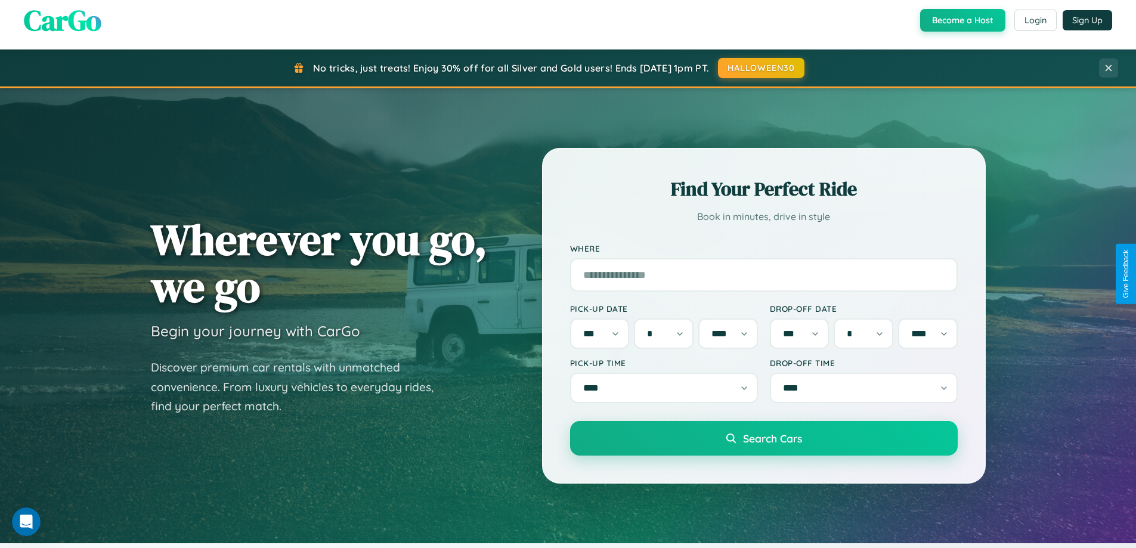 This screenshot has width=1136, height=548. What do you see at coordinates (1087, 20) in the screenshot?
I see `button: Sign Up` at bounding box center [1087, 20].